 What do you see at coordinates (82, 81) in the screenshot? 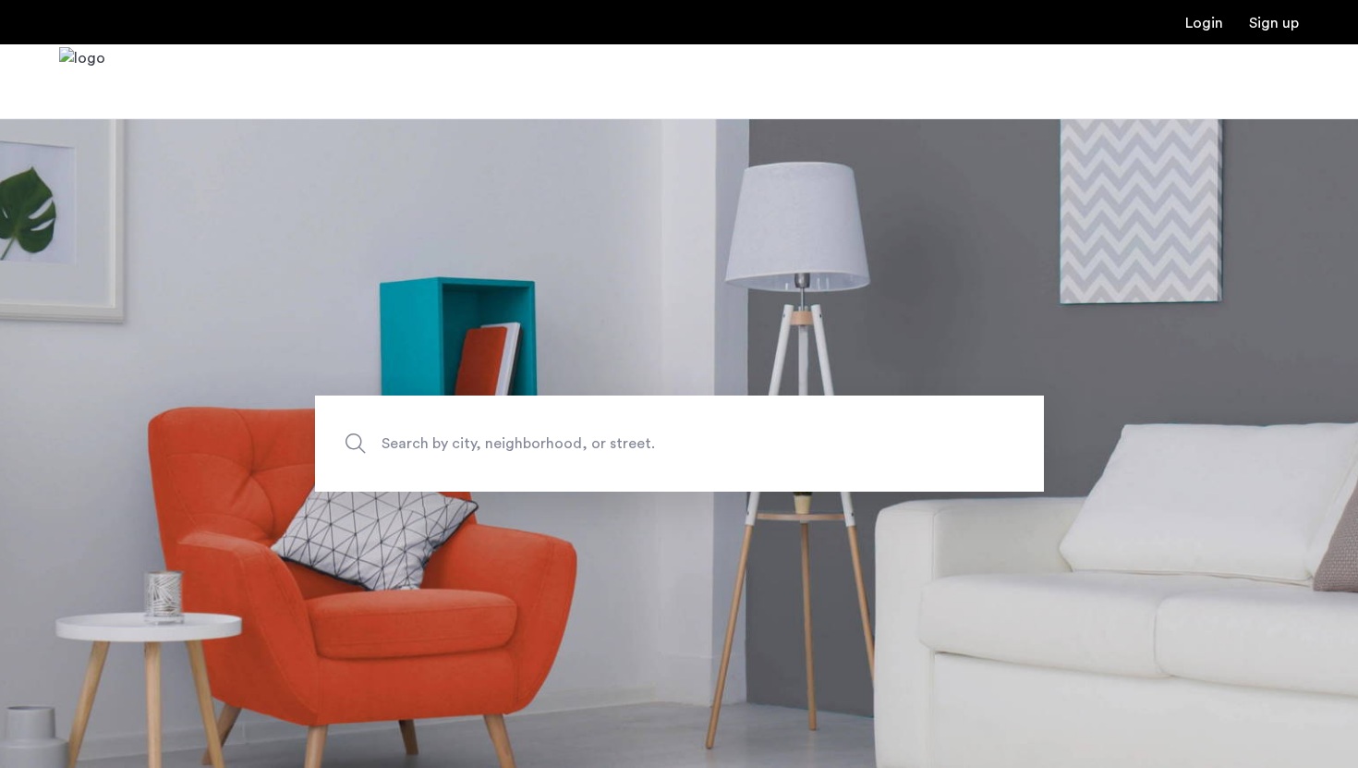
I see `a: Cazamio Logo` at bounding box center [82, 81].